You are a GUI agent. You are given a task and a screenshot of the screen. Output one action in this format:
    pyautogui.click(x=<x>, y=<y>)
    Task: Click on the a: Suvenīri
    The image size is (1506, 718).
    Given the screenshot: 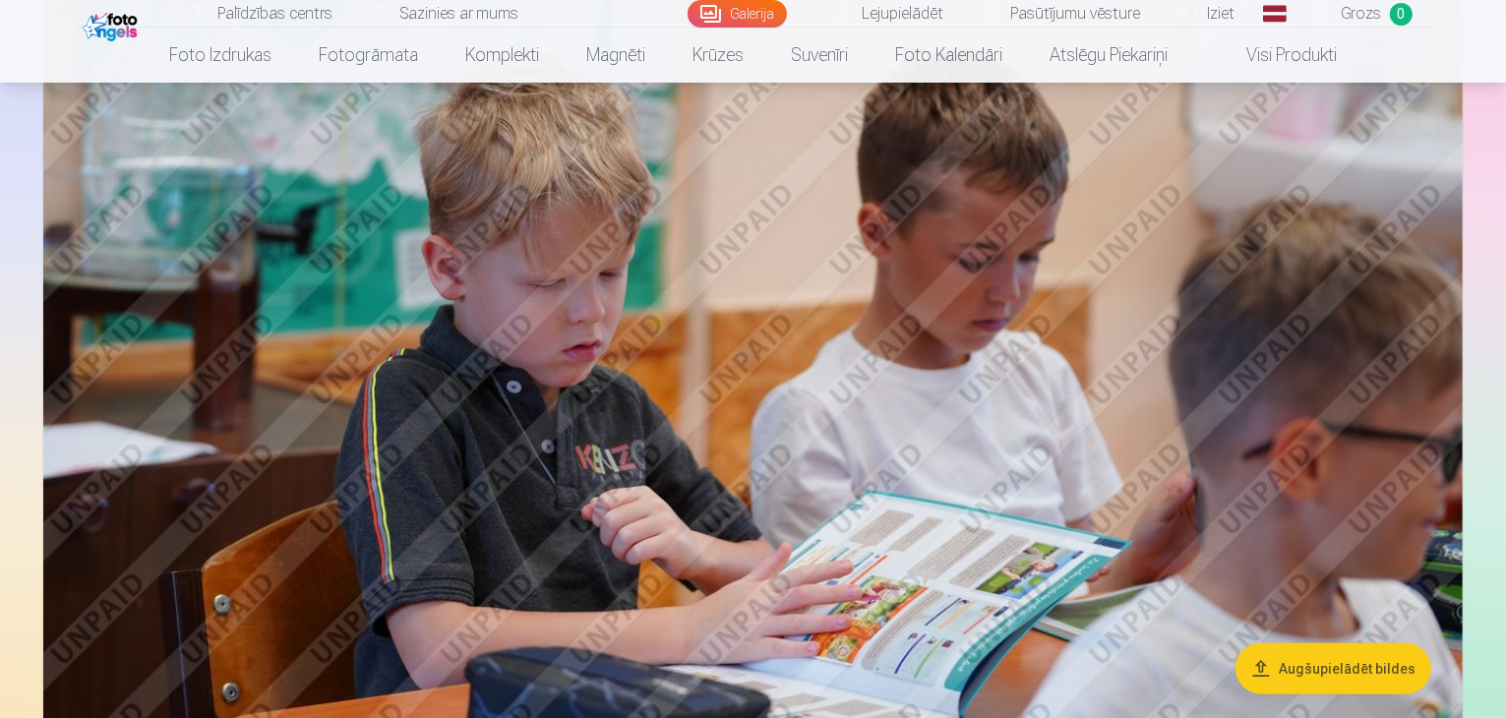 What is the action you would take?
    pyautogui.click(x=819, y=55)
    